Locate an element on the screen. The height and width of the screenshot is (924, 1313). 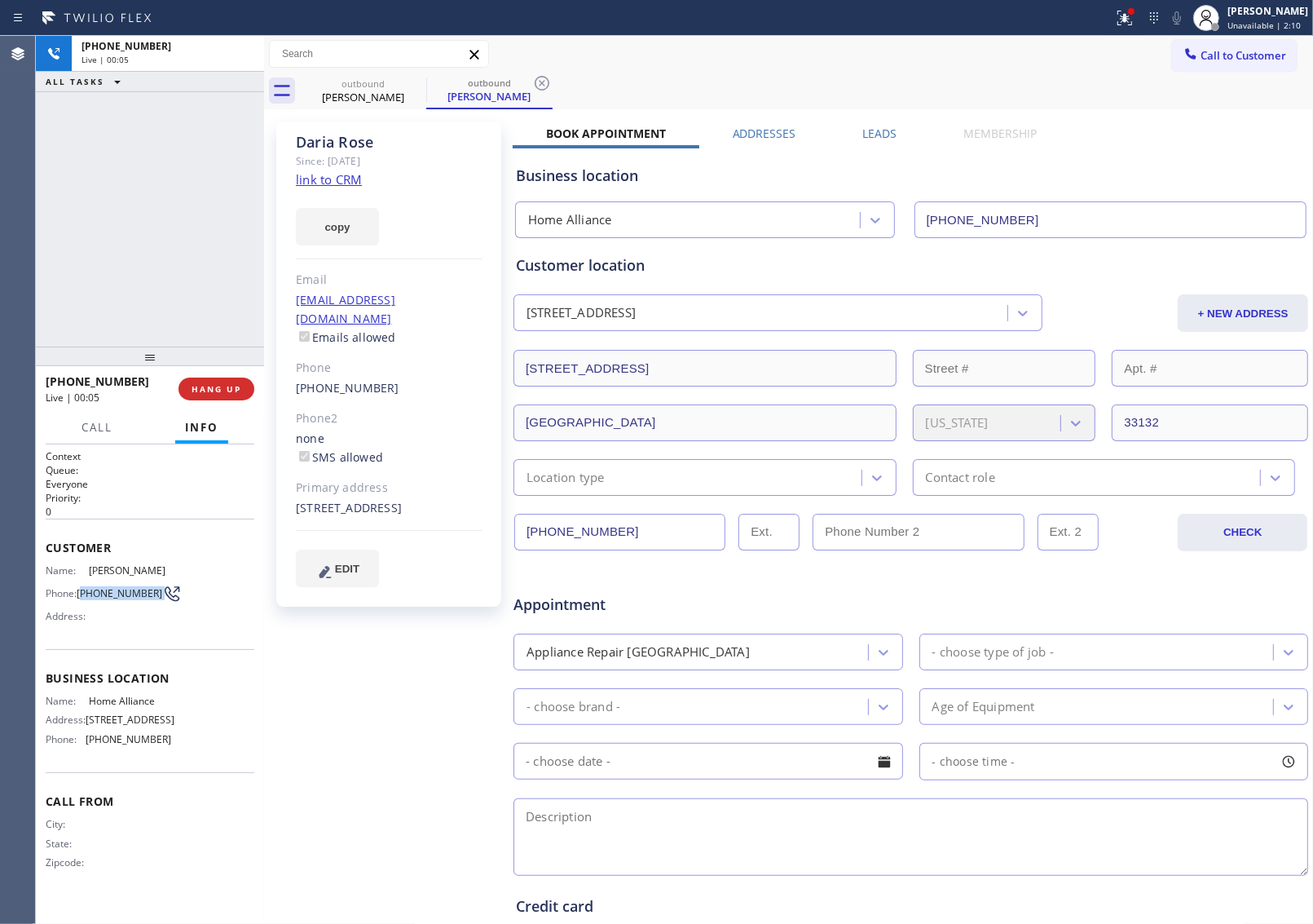
h1: Context is located at coordinates (150, 456).